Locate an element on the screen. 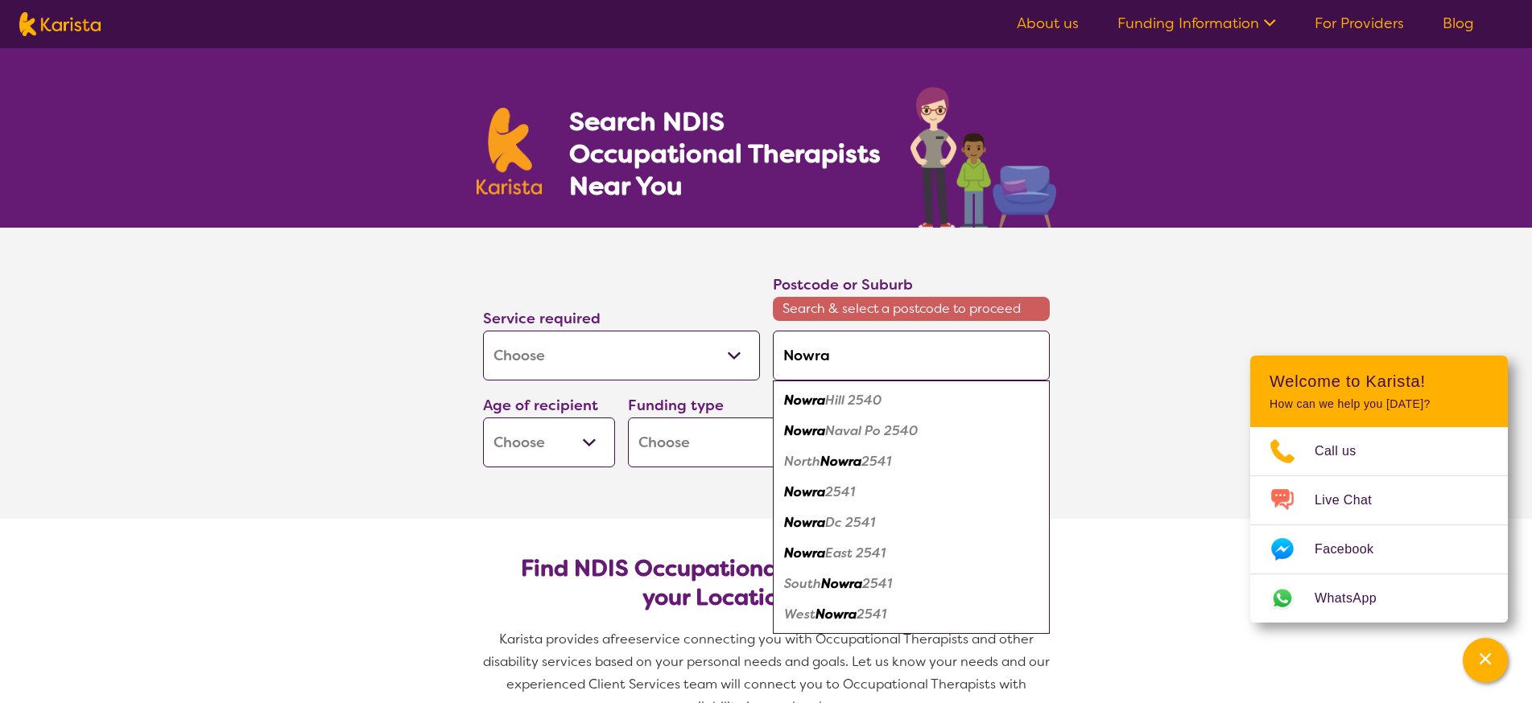 This screenshot has width=1532, height=703. label: Age of recipient is located at coordinates (540, 406).